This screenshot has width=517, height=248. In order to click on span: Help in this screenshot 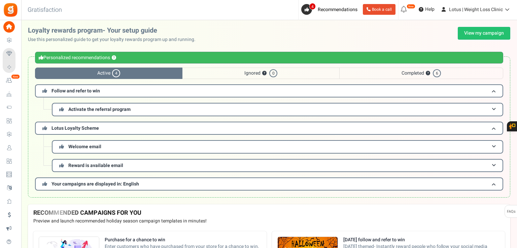, I will do `click(429, 9)`.